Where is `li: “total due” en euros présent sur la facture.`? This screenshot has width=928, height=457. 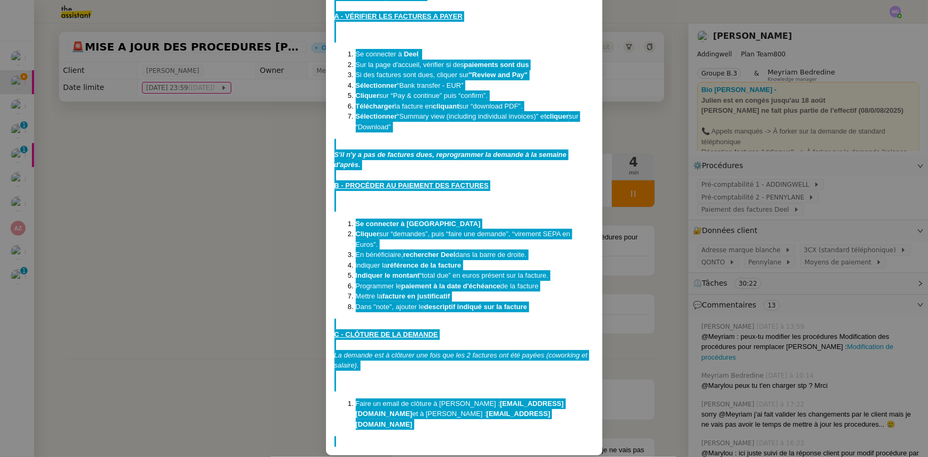
li: “total due” en euros présent sur la facture. is located at coordinates (475, 276).